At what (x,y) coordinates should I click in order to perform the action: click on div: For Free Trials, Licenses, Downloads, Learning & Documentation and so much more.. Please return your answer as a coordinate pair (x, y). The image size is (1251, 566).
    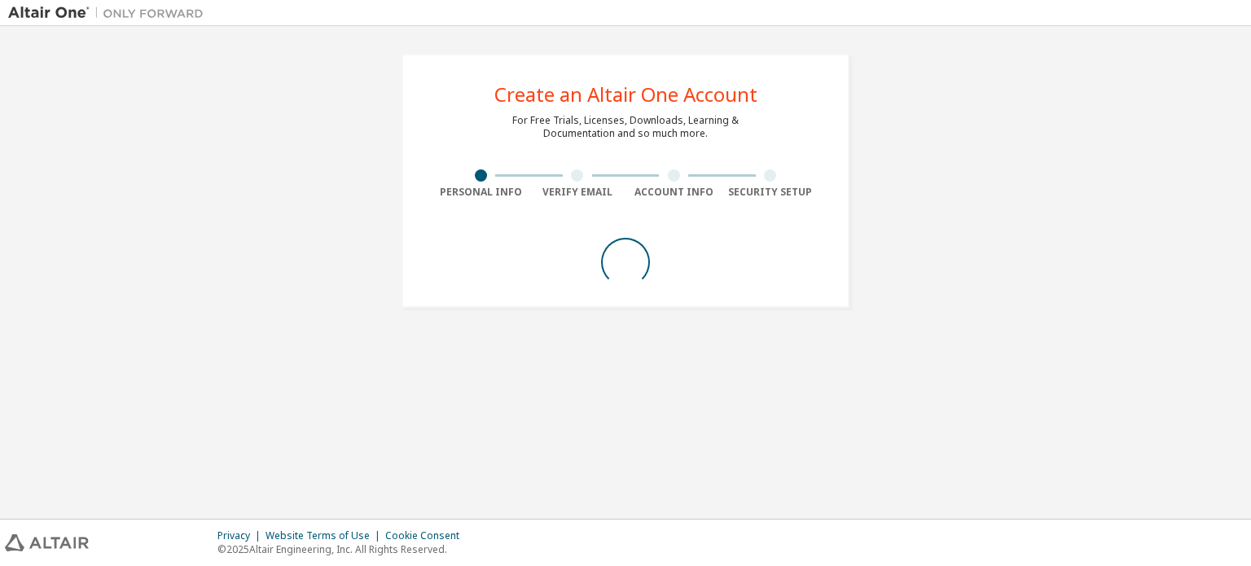
    Looking at the image, I should click on (626, 127).